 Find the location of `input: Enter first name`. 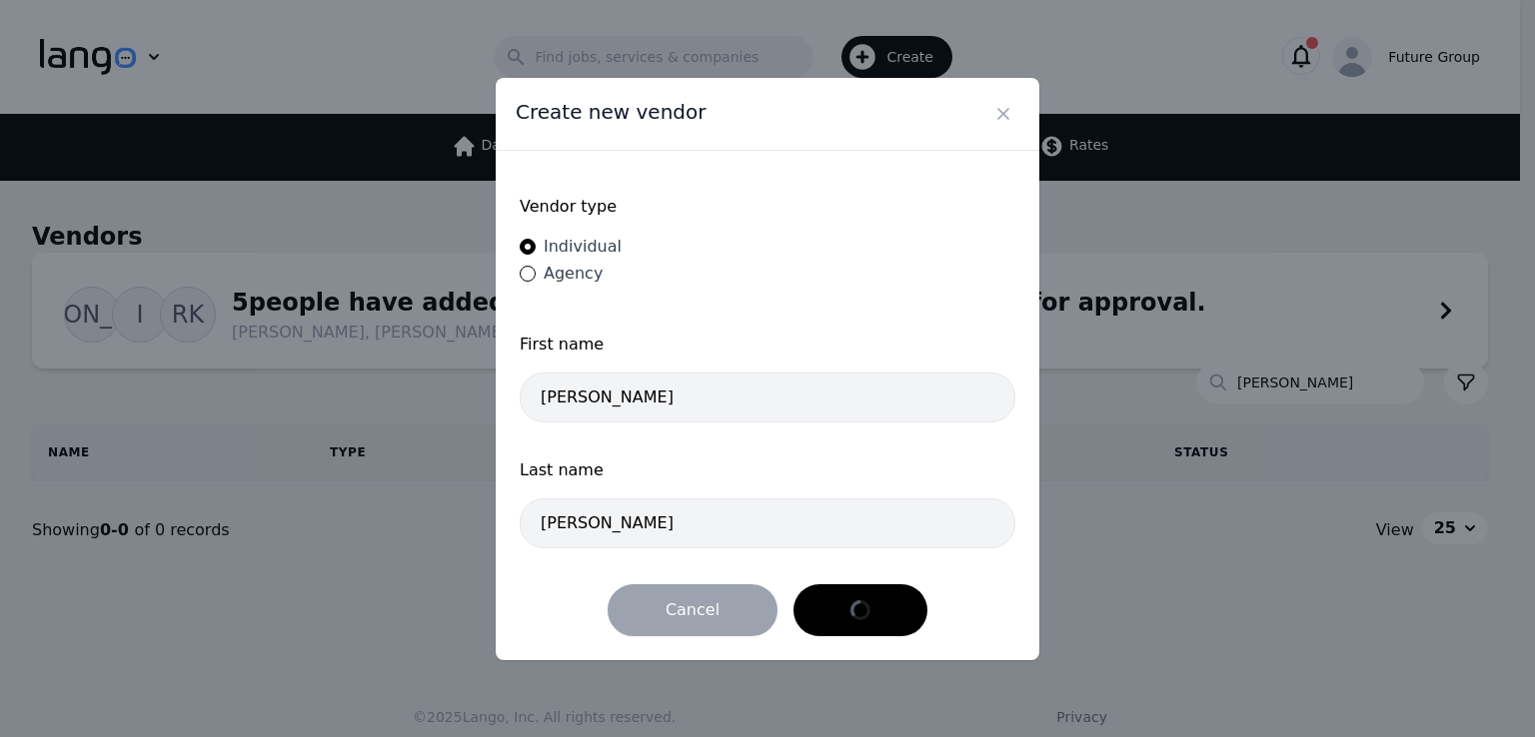

input: Enter first name is located at coordinates (767, 398).